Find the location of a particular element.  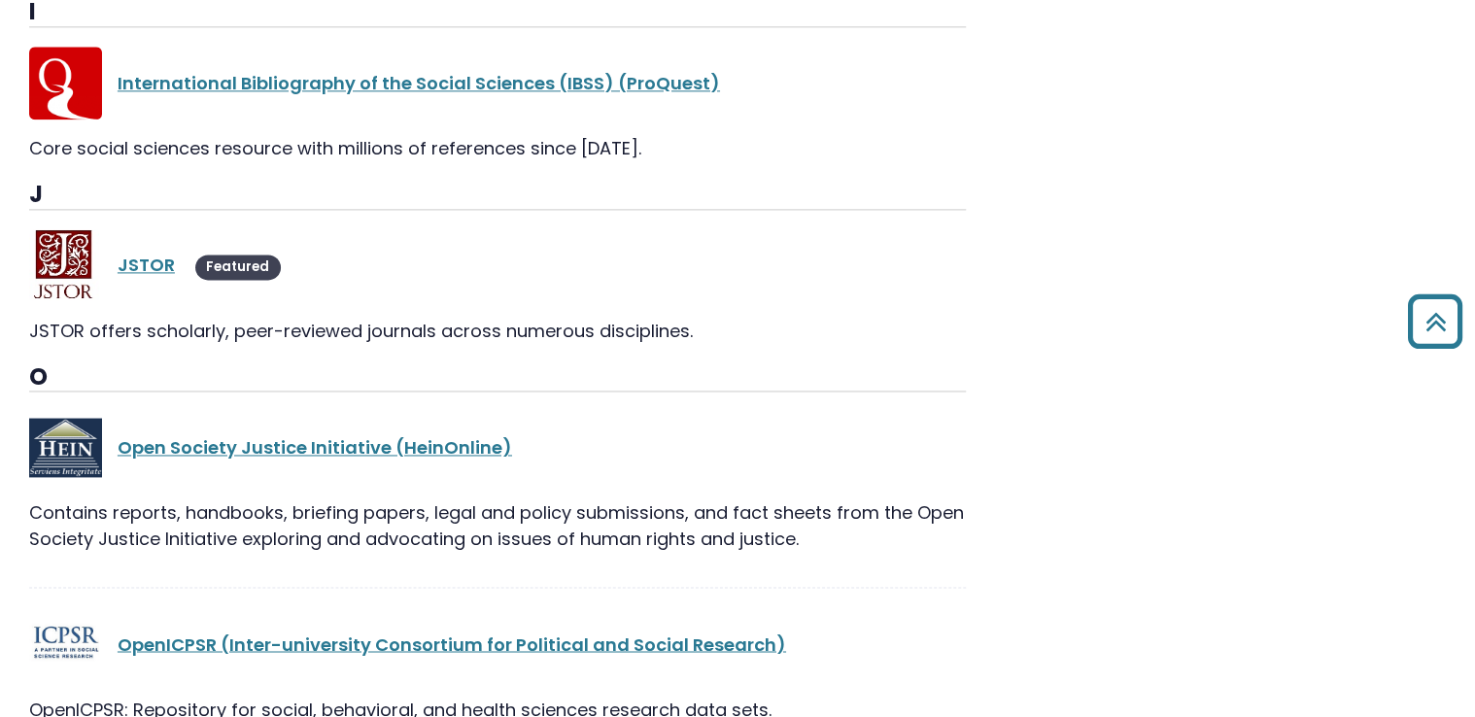

p: Contains reports, handbooks, briefing papers, legal and policy submissions, and fact sheets from ... is located at coordinates (497, 526).